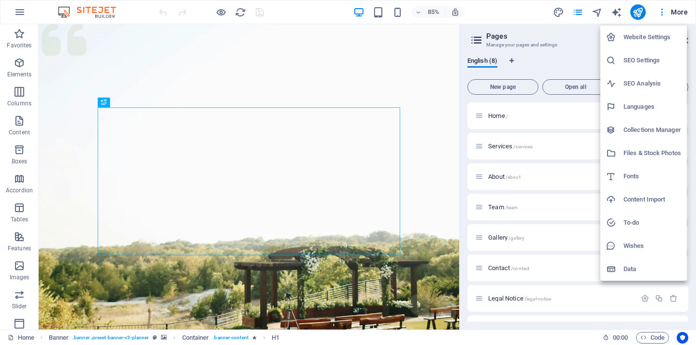 The image size is (696, 345). What do you see at coordinates (652, 176) in the screenshot?
I see `h6: Fonts` at bounding box center [652, 176].